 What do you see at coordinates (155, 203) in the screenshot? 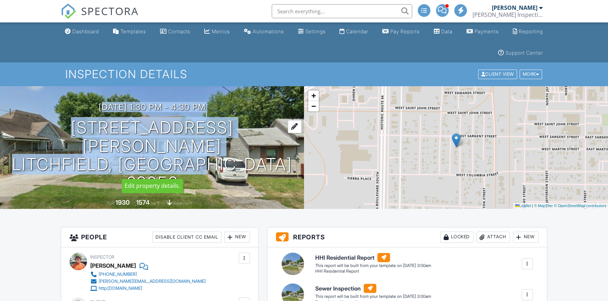
I see `span: sq. ft.` at bounding box center [155, 203].